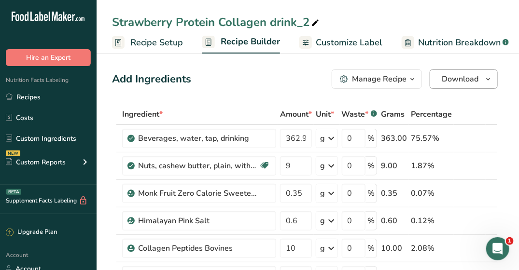  Describe the element at coordinates (455, 42) in the screenshot. I see `a: Nutrition Breakdown` at that location.